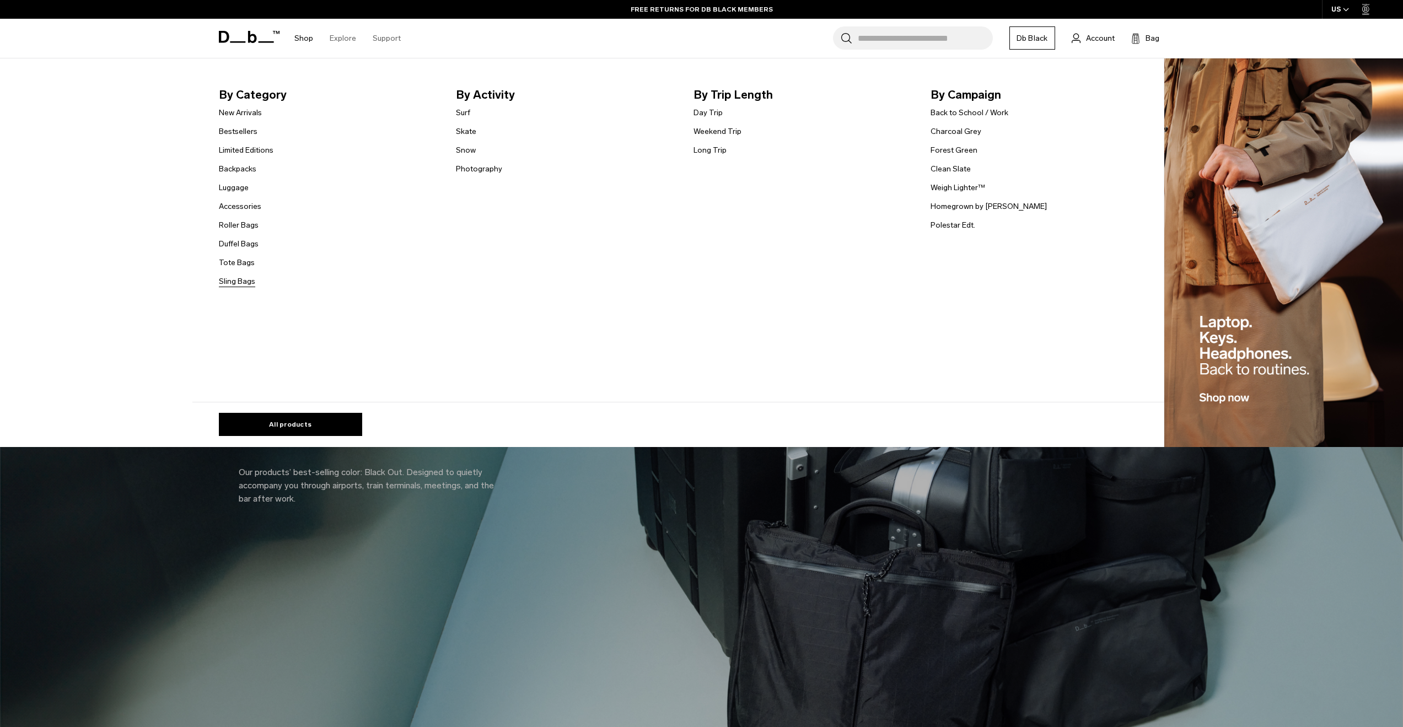 Image resolution: width=1403 pixels, height=727 pixels. What do you see at coordinates (566, 95) in the screenshot?
I see `span: By Activity` at bounding box center [566, 95].